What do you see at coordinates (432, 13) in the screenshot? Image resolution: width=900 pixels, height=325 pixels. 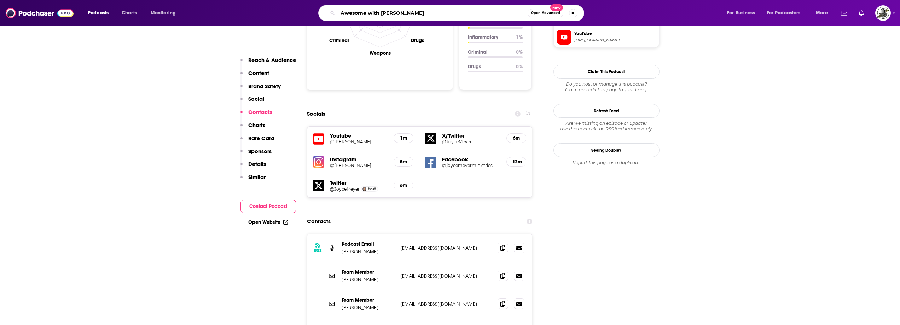 I see `input: Search podcasts, credits, & more...` at bounding box center [432, 13].